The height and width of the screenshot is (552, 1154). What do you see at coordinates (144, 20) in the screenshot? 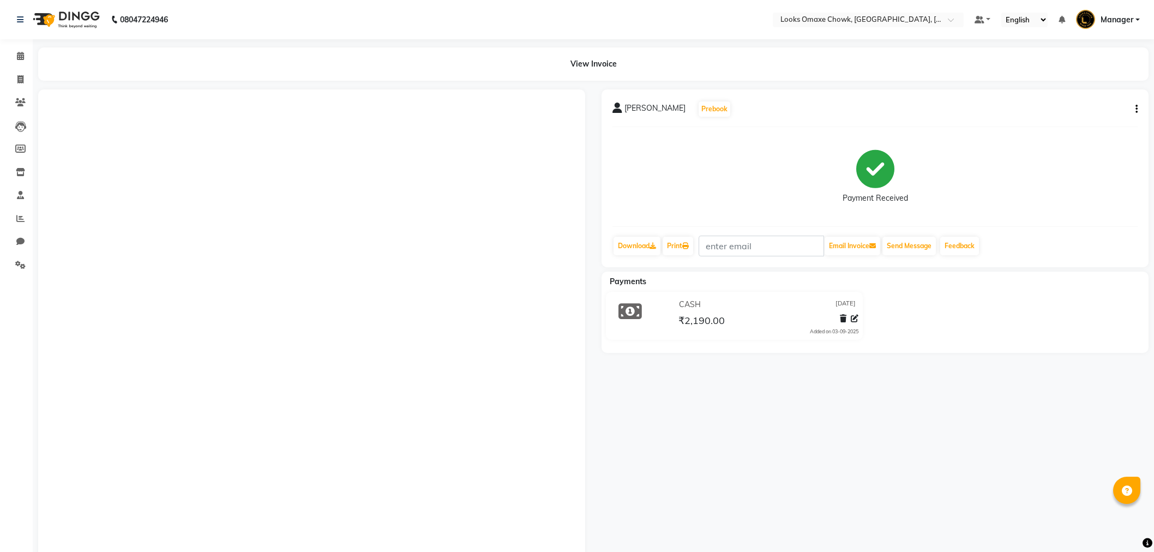
I see `b: 08047224946` at bounding box center [144, 20].